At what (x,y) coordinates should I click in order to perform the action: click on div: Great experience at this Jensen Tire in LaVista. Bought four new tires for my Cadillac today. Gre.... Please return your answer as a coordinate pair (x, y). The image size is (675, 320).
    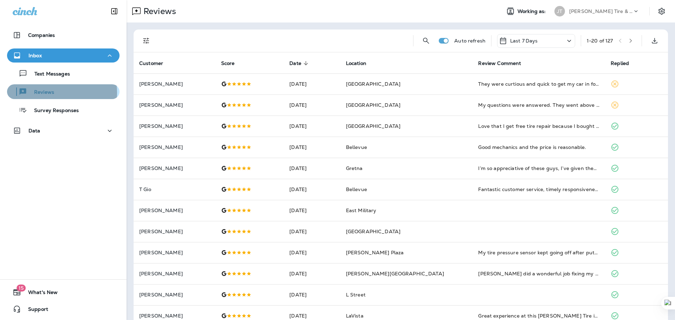
    Looking at the image, I should click on (538, 316).